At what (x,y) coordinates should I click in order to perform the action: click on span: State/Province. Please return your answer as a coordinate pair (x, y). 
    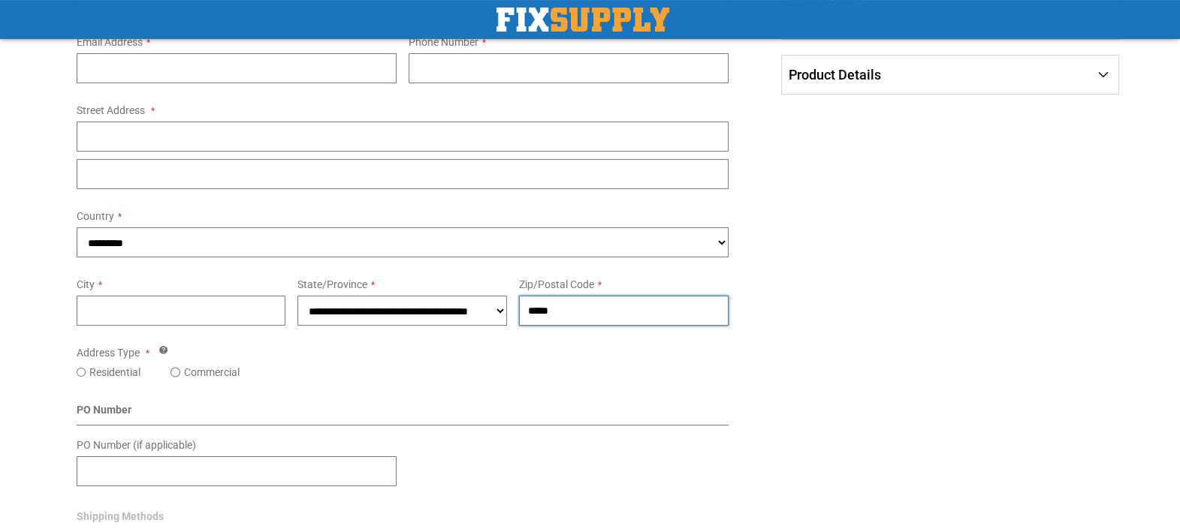
    Looking at the image, I should click on (332, 285).